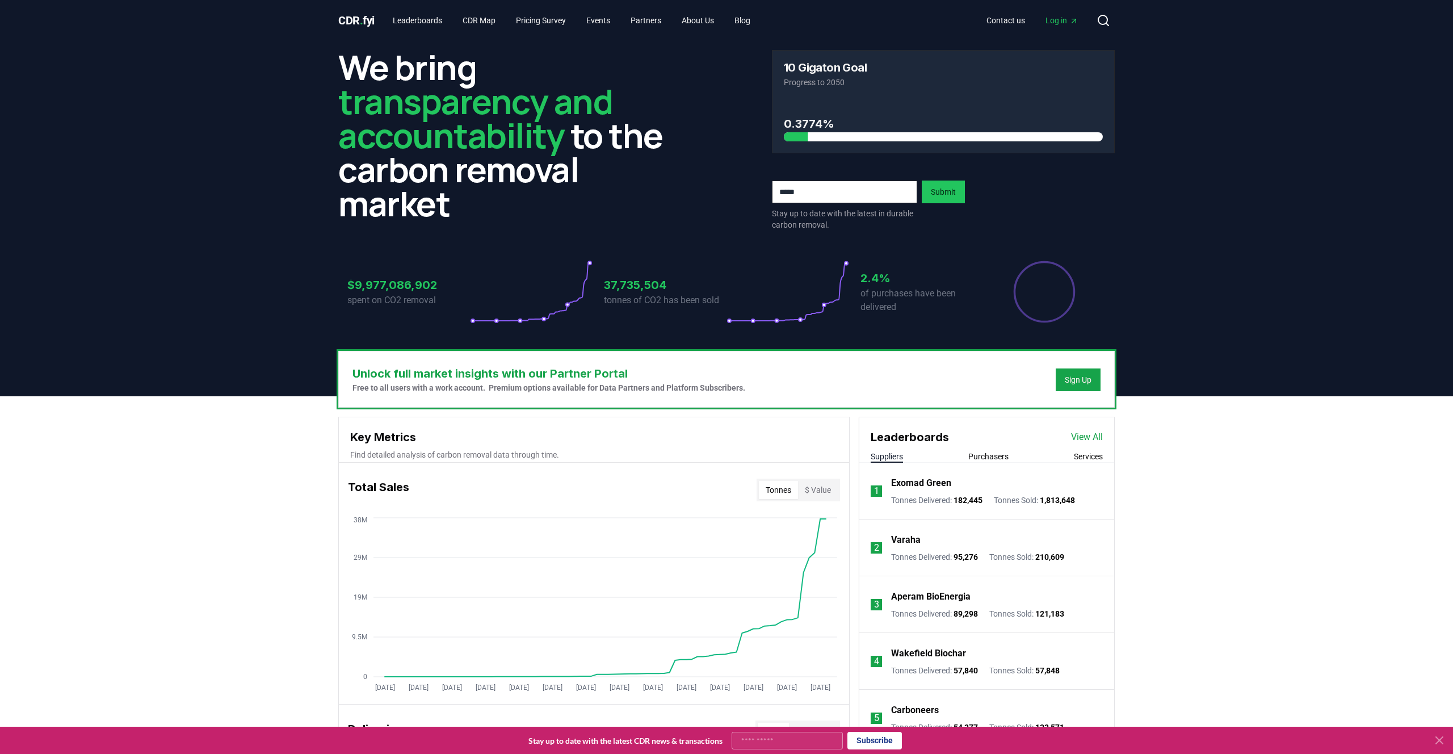 Image resolution: width=1453 pixels, height=754 pixels. I want to click on h3: Leaderboards, so click(910, 437).